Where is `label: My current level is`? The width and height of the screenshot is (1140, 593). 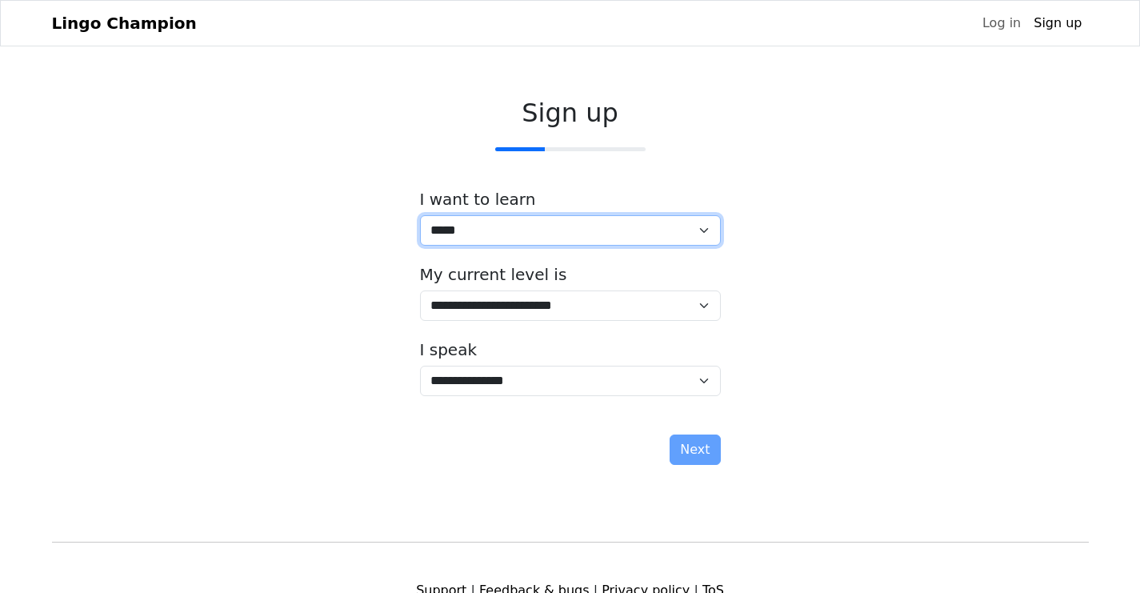
label: My current level is is located at coordinates (494, 274).